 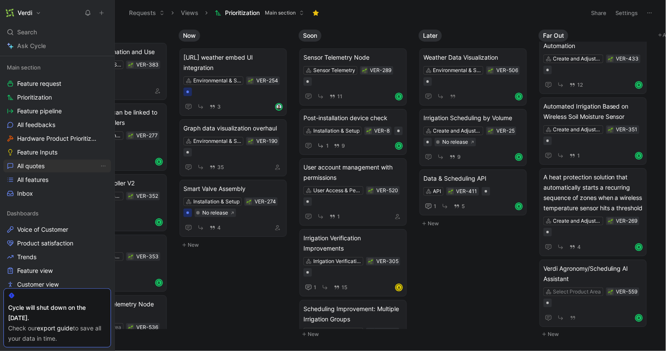 I want to click on button: Views, so click(x=190, y=13).